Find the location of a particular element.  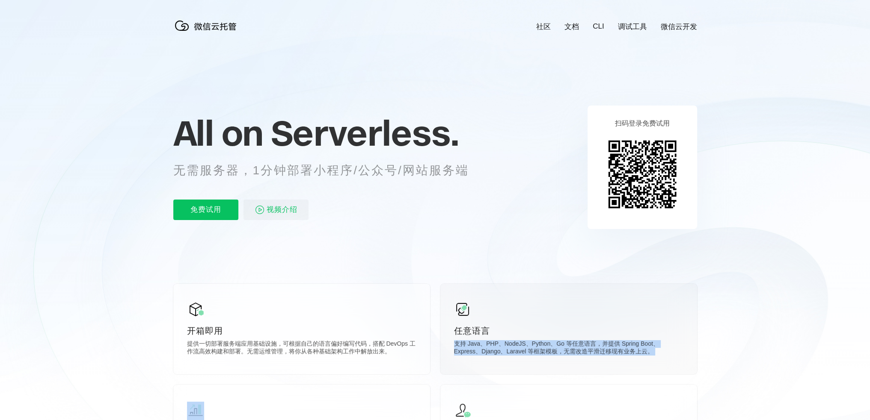

a: CLI is located at coordinates (598, 27).